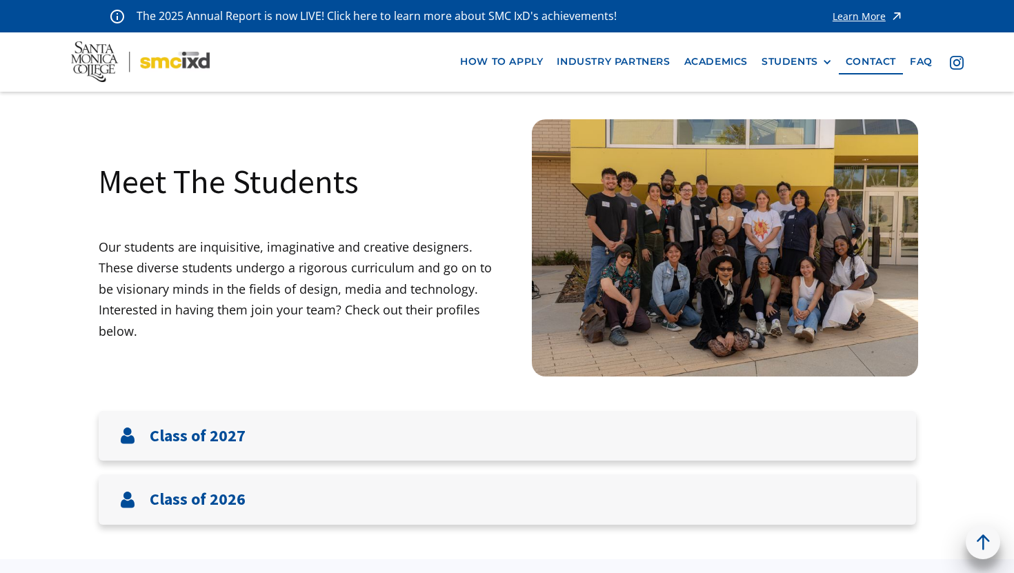 This screenshot has height=573, width=1014. I want to click on p: Our students are inquisitive, imaginative and creative designers. These diverse students undergo ..., so click(303, 289).